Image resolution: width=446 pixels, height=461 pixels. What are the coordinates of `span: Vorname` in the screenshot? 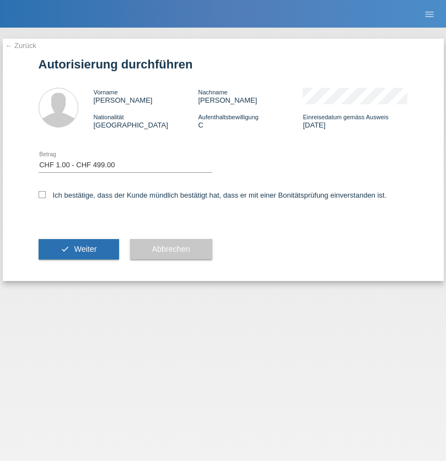 It's located at (106, 92).